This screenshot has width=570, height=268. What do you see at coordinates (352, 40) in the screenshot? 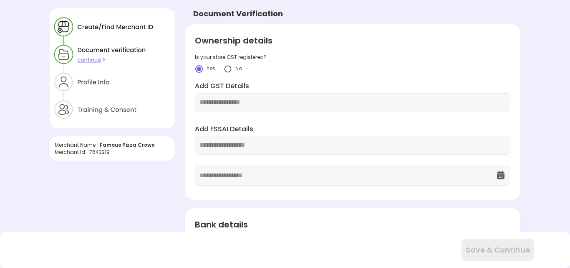
I see `div: Ownership details` at bounding box center [352, 40].